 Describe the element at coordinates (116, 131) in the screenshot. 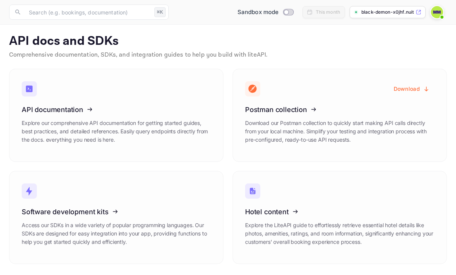

I see `p: Explore our comprehensive API documentation for getting started guides, best practices, and detai...` at that location.